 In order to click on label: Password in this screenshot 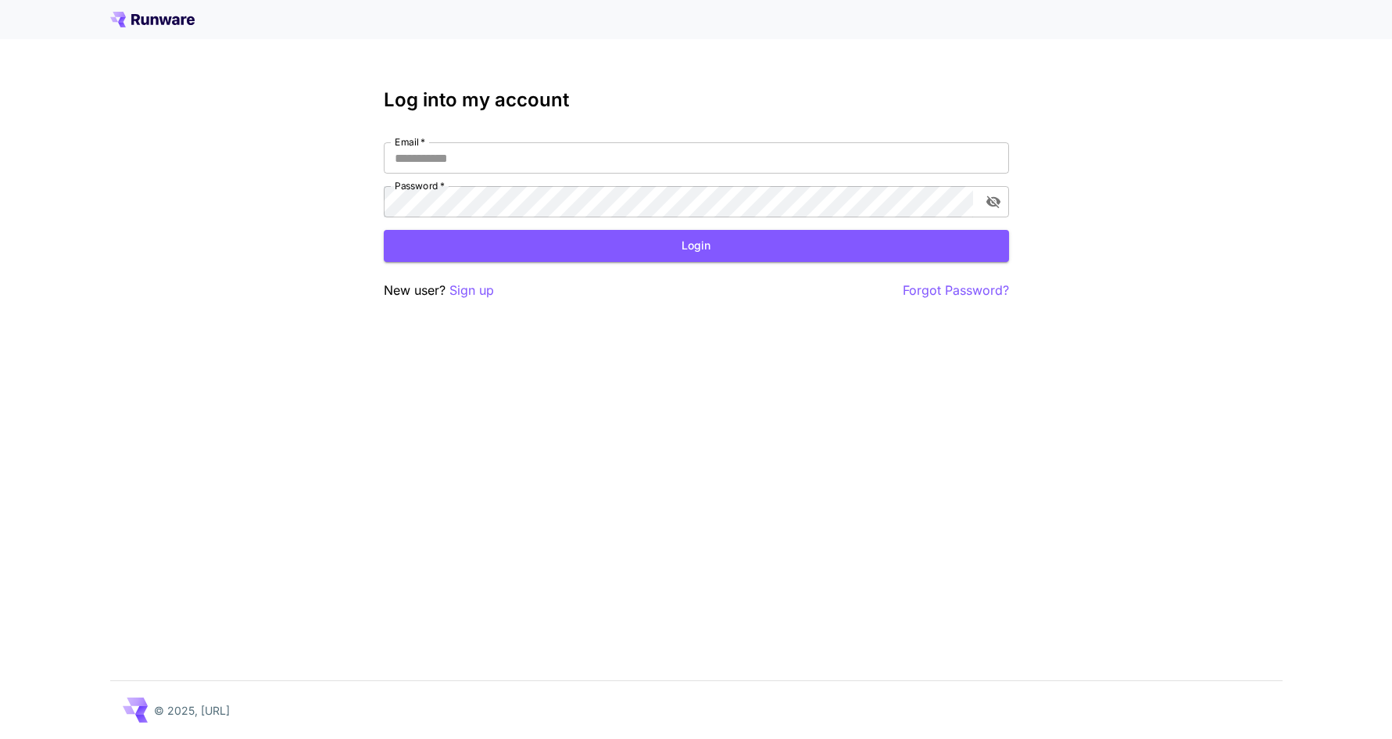, I will do `click(420, 185)`.